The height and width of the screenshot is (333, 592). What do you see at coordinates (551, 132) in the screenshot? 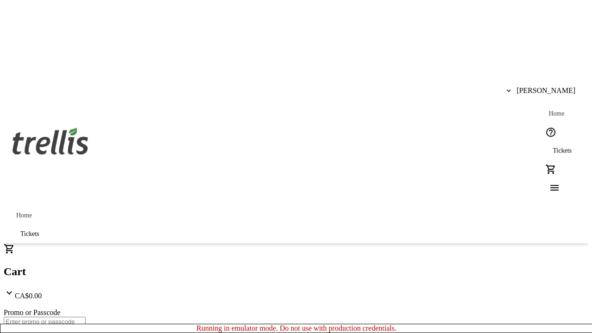
I see `button: Help` at bounding box center [551, 132].